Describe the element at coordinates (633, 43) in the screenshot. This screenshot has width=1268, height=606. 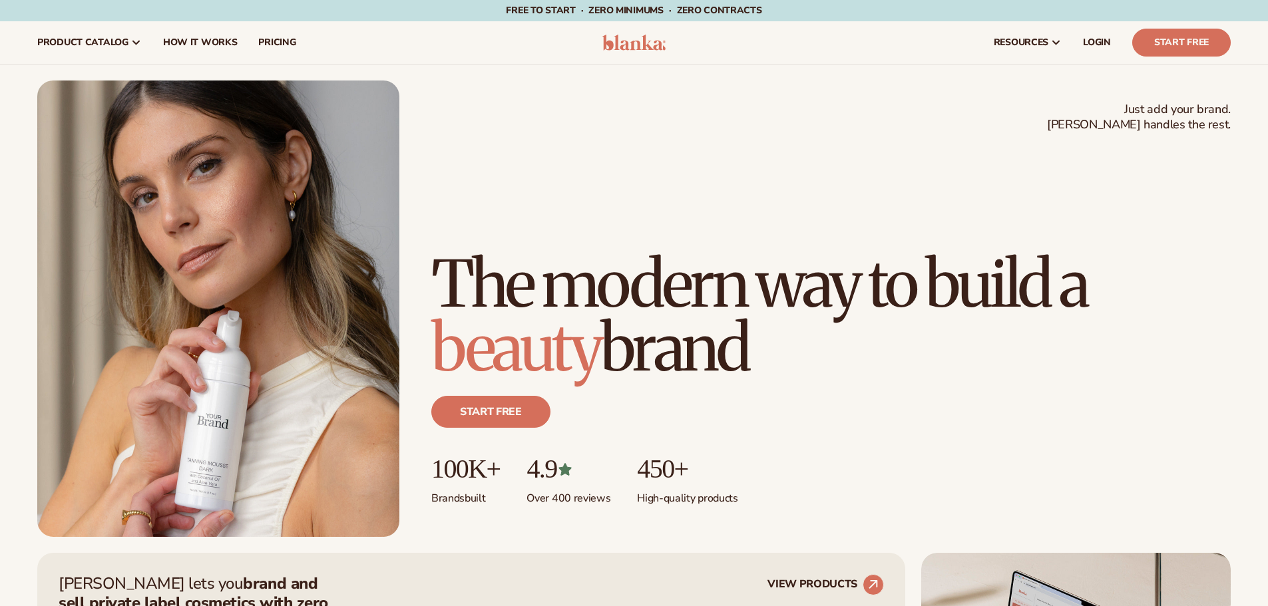
I see `img: logo` at that location.